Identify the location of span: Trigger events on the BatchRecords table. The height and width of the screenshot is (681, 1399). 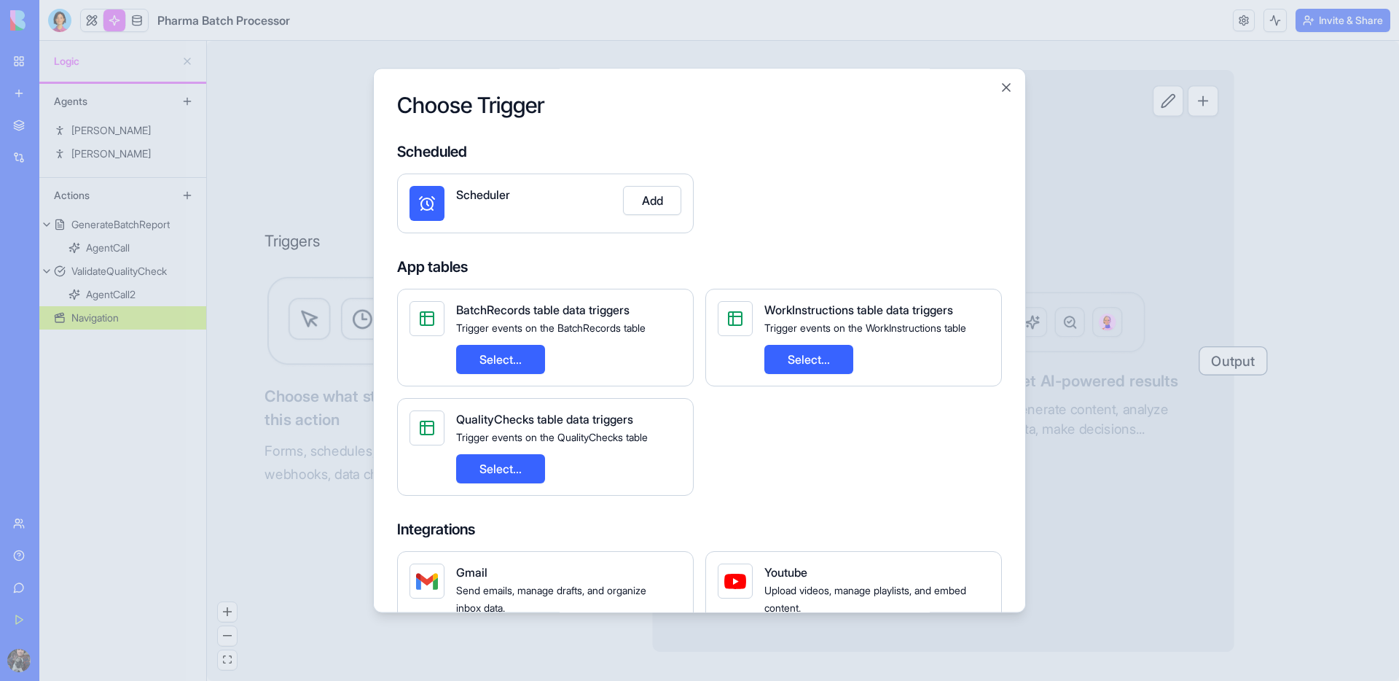
(551, 327).